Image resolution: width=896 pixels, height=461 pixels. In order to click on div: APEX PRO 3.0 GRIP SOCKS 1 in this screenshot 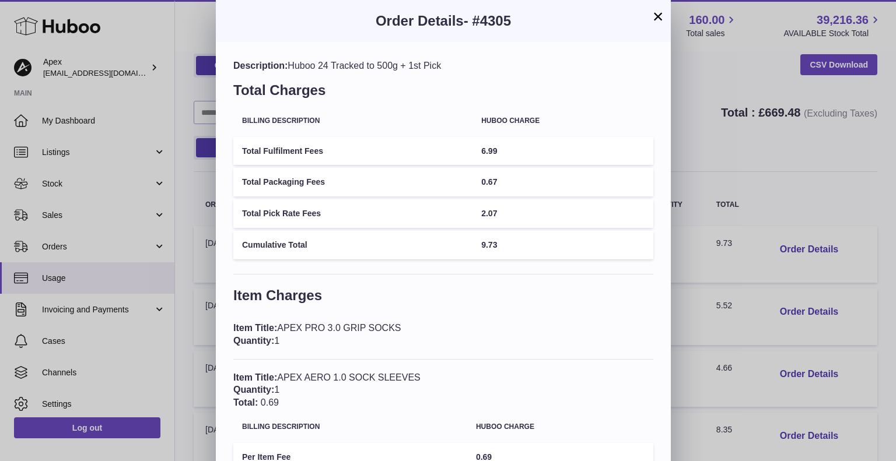, I will do `click(443, 334)`.